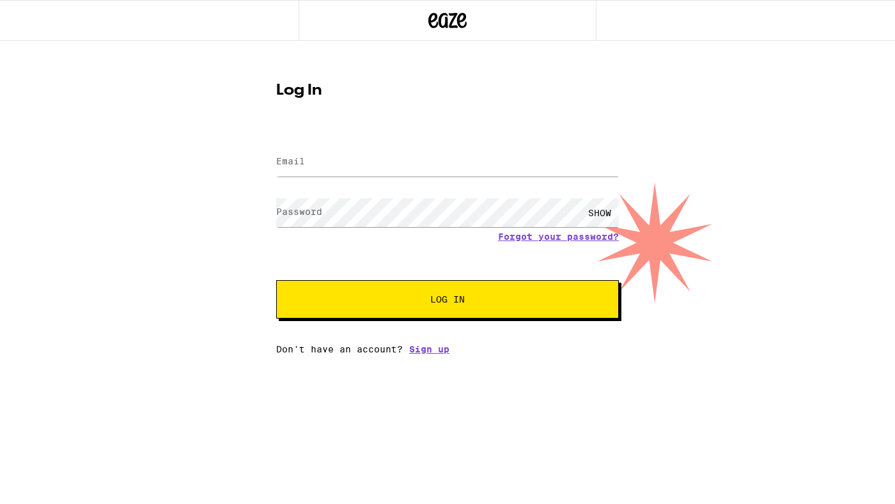 The image size is (895, 504). What do you see at coordinates (429, 349) in the screenshot?
I see `a: Sign up` at bounding box center [429, 349].